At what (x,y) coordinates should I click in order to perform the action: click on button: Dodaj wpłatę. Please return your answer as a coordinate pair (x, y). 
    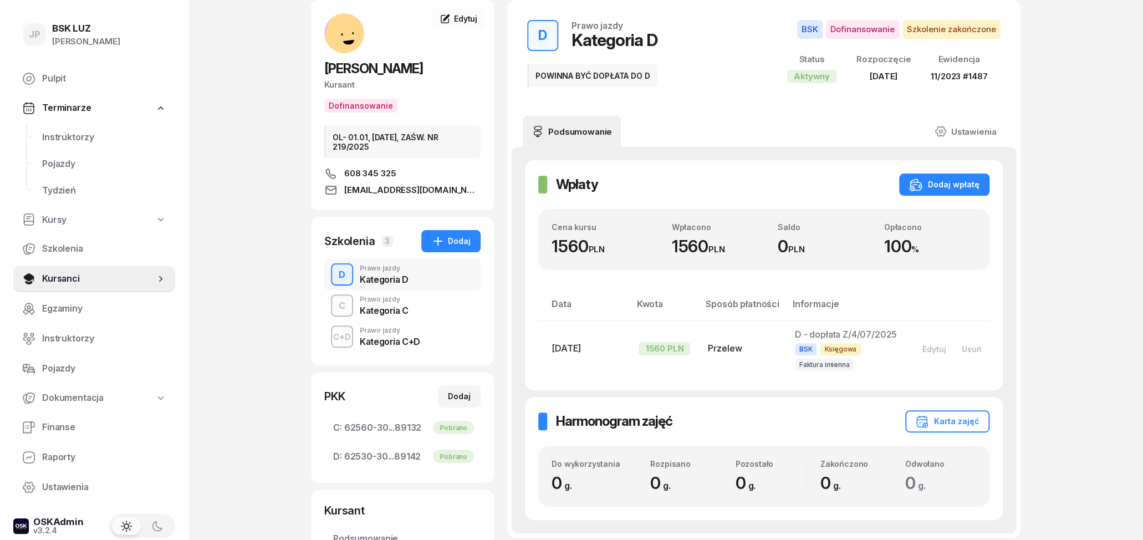
    Looking at the image, I should click on (944, 185).